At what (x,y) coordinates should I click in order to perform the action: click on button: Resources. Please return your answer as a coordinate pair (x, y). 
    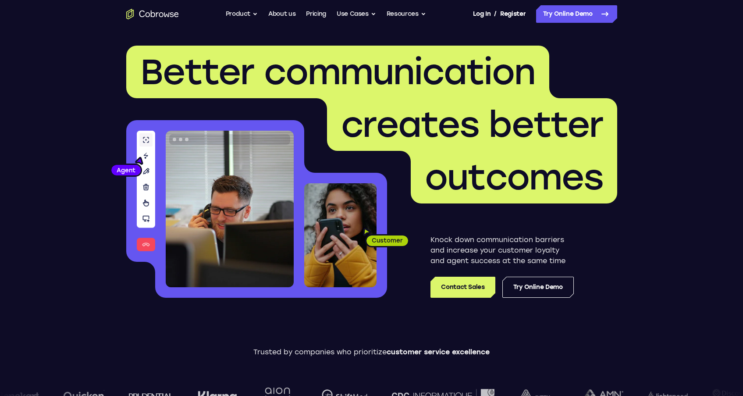
    Looking at the image, I should click on (406, 14).